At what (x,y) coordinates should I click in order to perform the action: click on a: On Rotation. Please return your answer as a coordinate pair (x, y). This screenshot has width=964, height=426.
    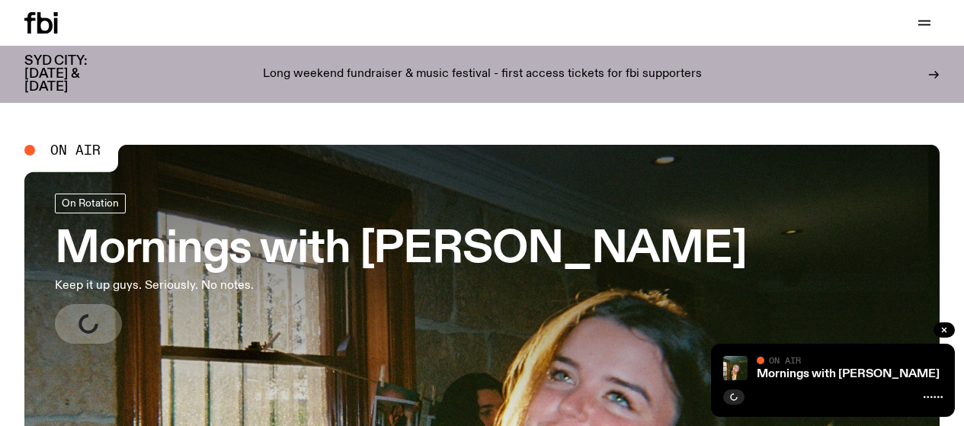
    Looking at the image, I should click on (90, 203).